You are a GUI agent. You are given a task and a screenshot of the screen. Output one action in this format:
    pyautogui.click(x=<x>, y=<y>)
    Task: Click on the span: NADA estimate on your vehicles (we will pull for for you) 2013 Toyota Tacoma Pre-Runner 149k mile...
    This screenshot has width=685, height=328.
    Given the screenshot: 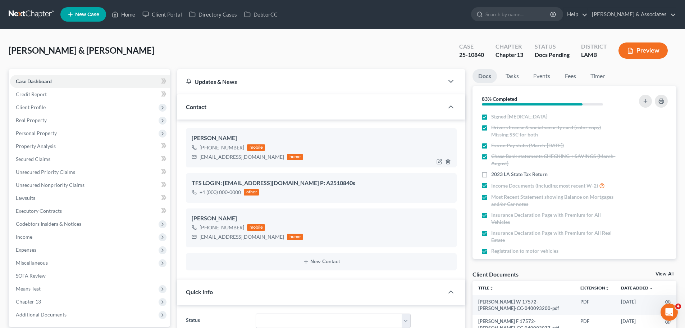 What is the action you would take?
    pyautogui.click(x=555, y=272)
    